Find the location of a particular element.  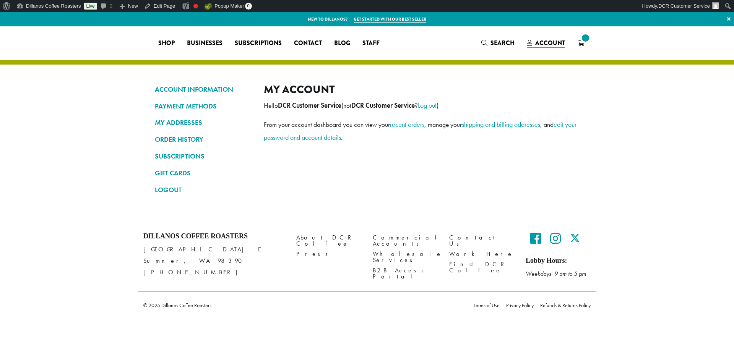

em: Weekdays 9 am to 5 pm is located at coordinates (556, 274).